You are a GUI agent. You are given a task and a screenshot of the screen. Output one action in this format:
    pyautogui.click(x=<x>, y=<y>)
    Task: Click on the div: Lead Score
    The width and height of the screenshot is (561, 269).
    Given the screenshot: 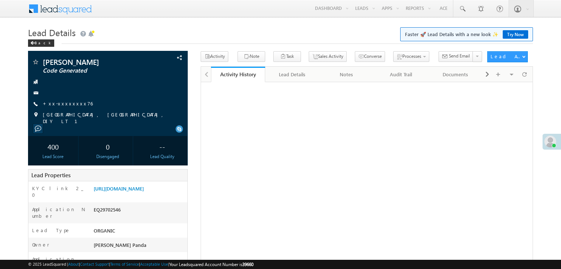 What is the action you would take?
    pyautogui.click(x=53, y=157)
    